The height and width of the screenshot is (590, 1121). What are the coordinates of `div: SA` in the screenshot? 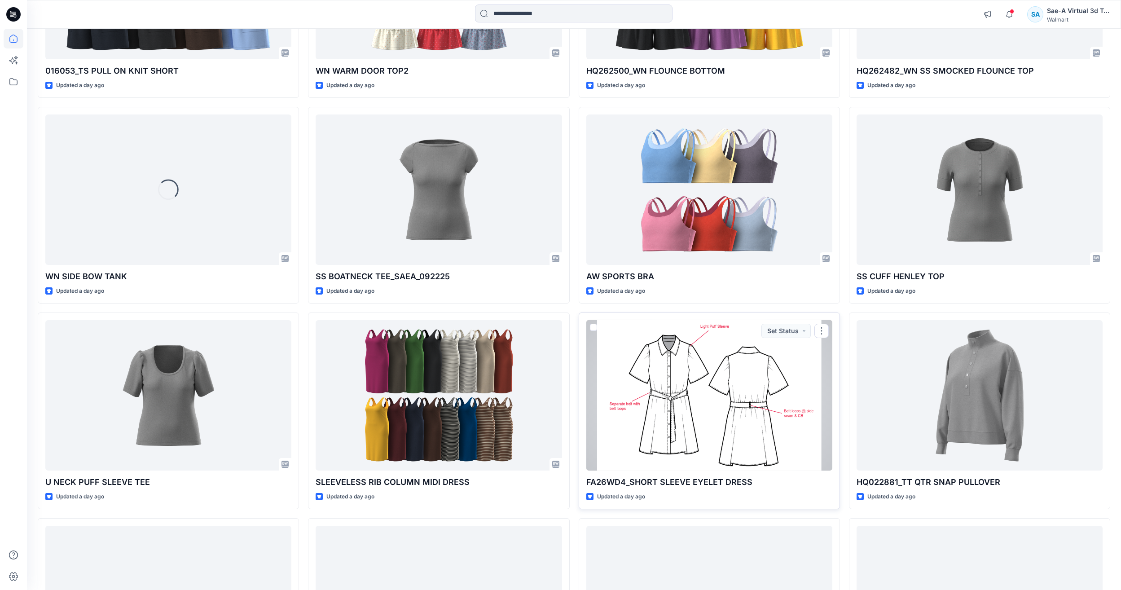 It's located at (1036, 14).